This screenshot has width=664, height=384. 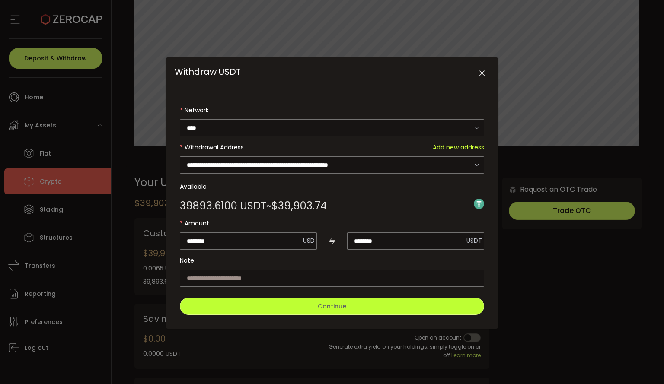 What do you see at coordinates (309, 241) in the screenshot?
I see `span: USD` at bounding box center [309, 241].